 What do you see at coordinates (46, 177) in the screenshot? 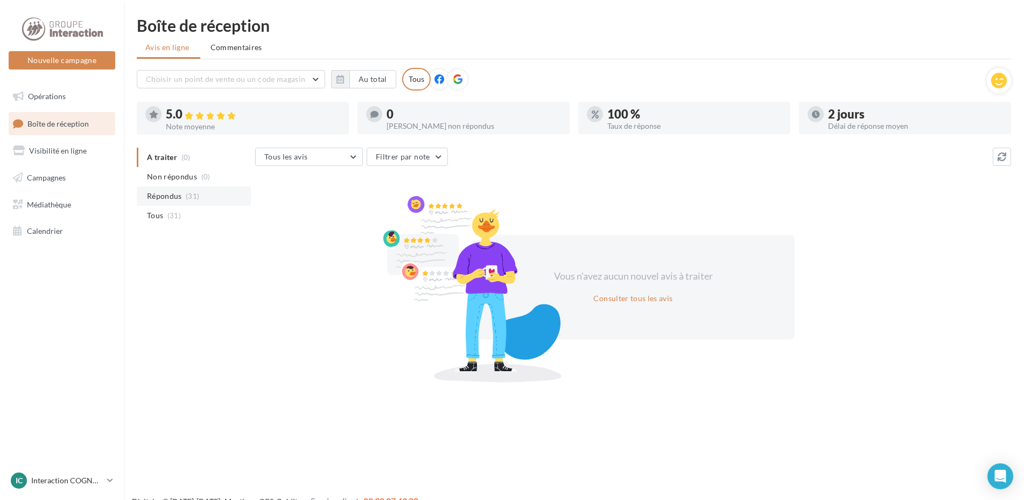
I see `span: Campagnes` at bounding box center [46, 177].